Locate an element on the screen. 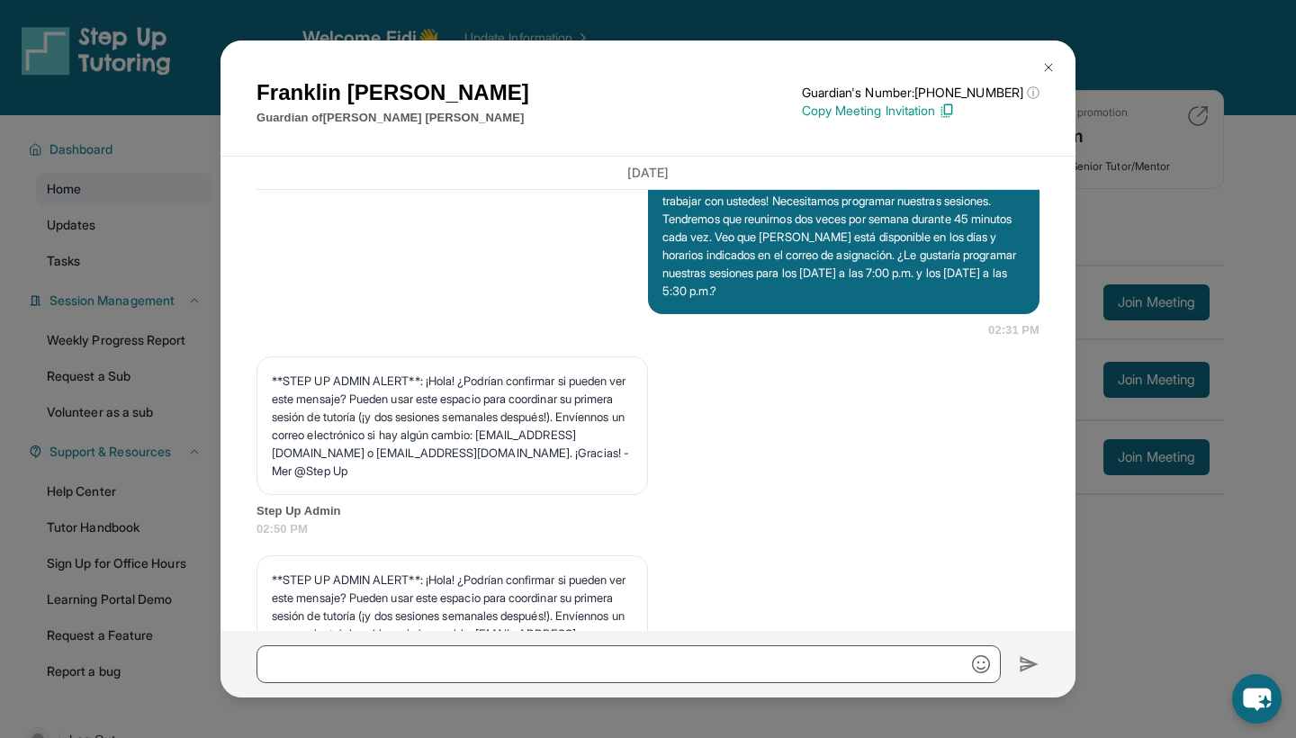  img: Send icon is located at coordinates (1029, 664).